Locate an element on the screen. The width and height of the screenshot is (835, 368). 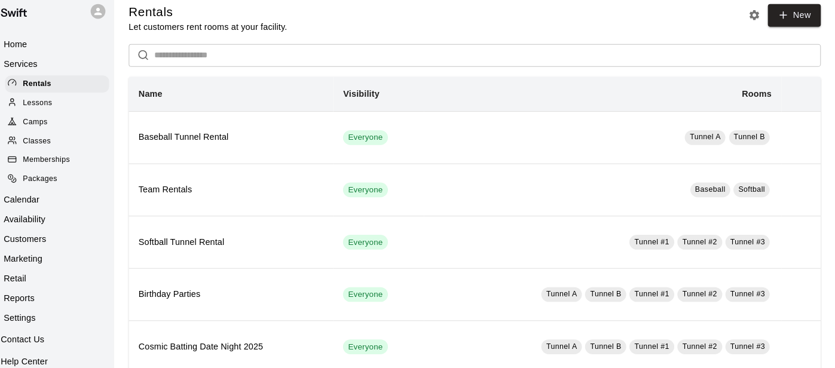
div: Memberships is located at coordinates (79, 166).